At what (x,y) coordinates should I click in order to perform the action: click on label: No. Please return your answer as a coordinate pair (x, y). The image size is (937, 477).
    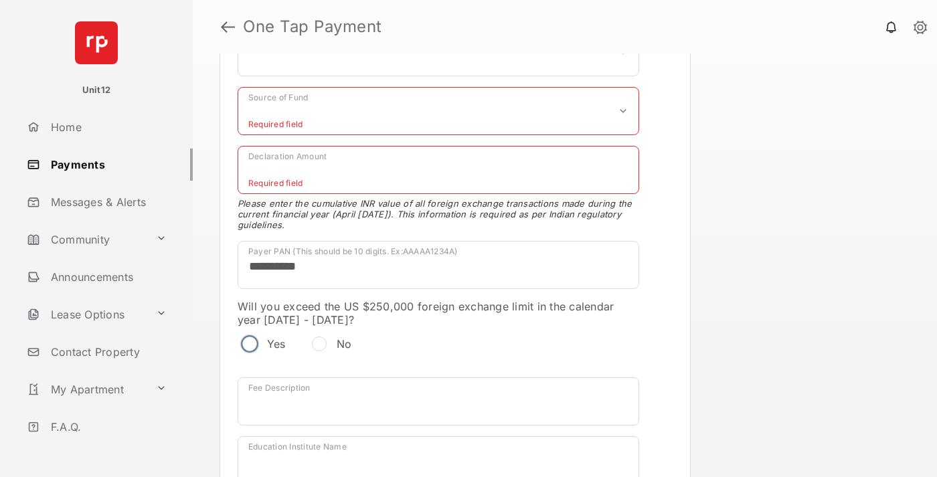
    Looking at the image, I should click on (344, 344).